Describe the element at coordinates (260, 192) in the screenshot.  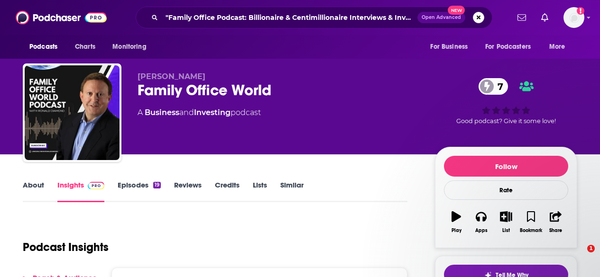
I see `a: Lists` at that location.